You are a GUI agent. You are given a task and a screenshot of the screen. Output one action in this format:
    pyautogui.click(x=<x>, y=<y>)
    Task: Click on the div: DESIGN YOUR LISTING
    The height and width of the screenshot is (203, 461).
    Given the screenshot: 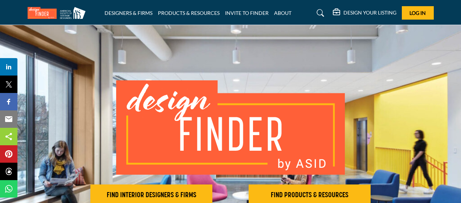 What is the action you would take?
    pyautogui.click(x=365, y=13)
    